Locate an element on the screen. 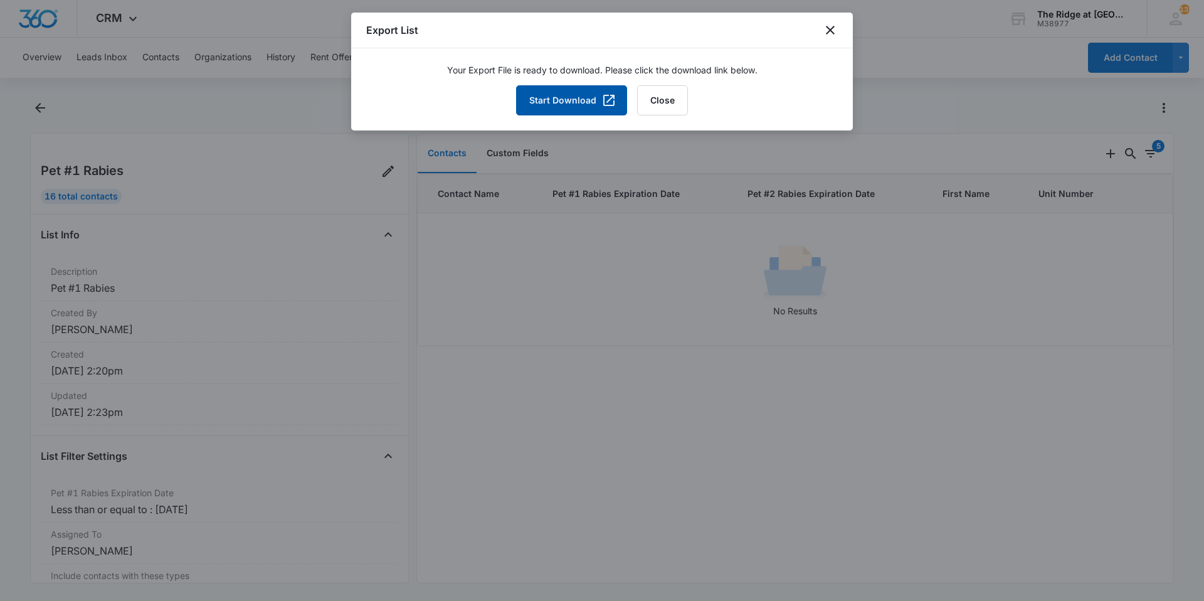  button: close is located at coordinates (830, 30).